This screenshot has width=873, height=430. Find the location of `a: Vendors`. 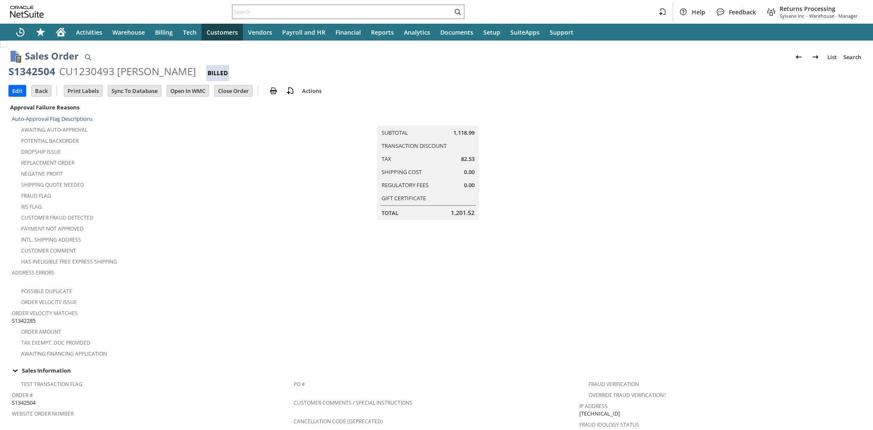

a: Vendors is located at coordinates (260, 32).